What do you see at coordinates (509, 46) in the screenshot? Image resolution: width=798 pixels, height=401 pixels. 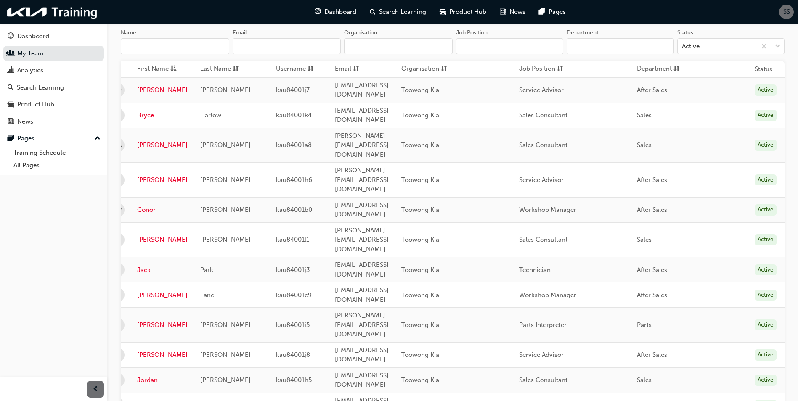 I see `input: Job Position` at bounding box center [509, 46].